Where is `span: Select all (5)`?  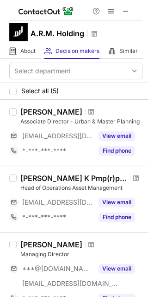 span: Select all (5) is located at coordinates (40, 91).